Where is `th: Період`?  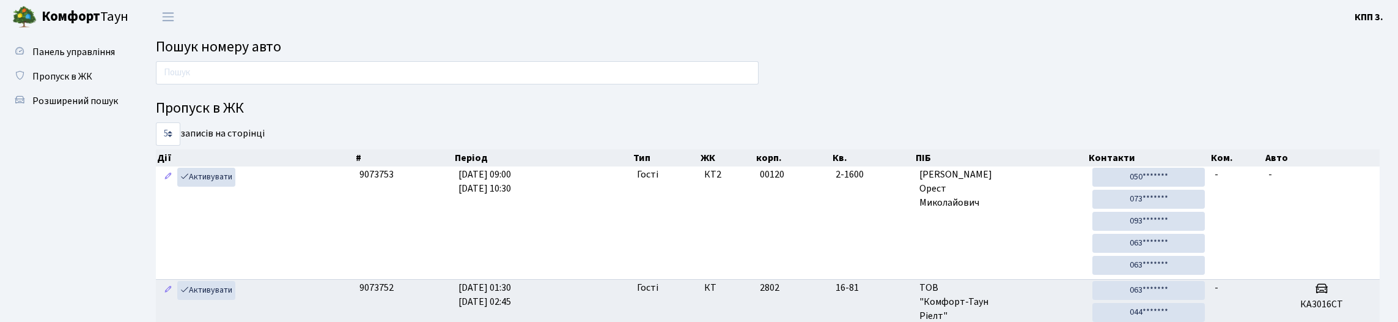
th: Період is located at coordinates (543, 158).